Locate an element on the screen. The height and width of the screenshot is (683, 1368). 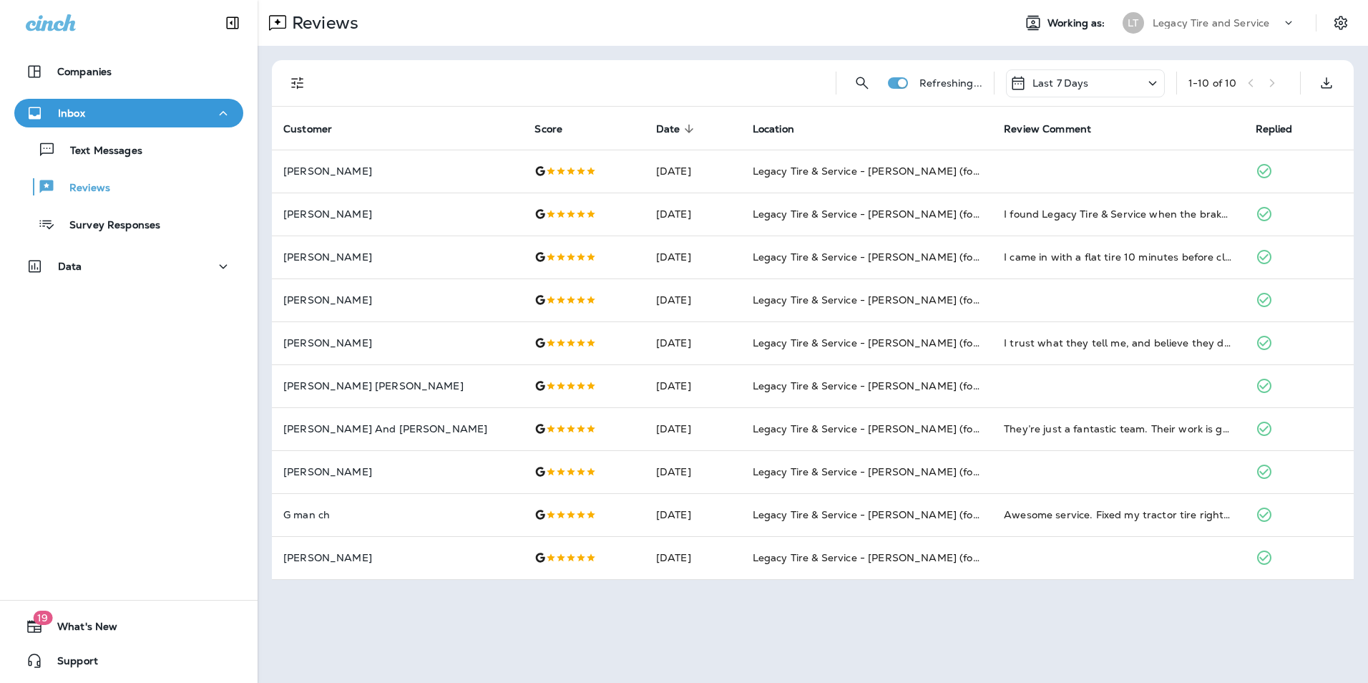
div: LT is located at coordinates (1134, 23).